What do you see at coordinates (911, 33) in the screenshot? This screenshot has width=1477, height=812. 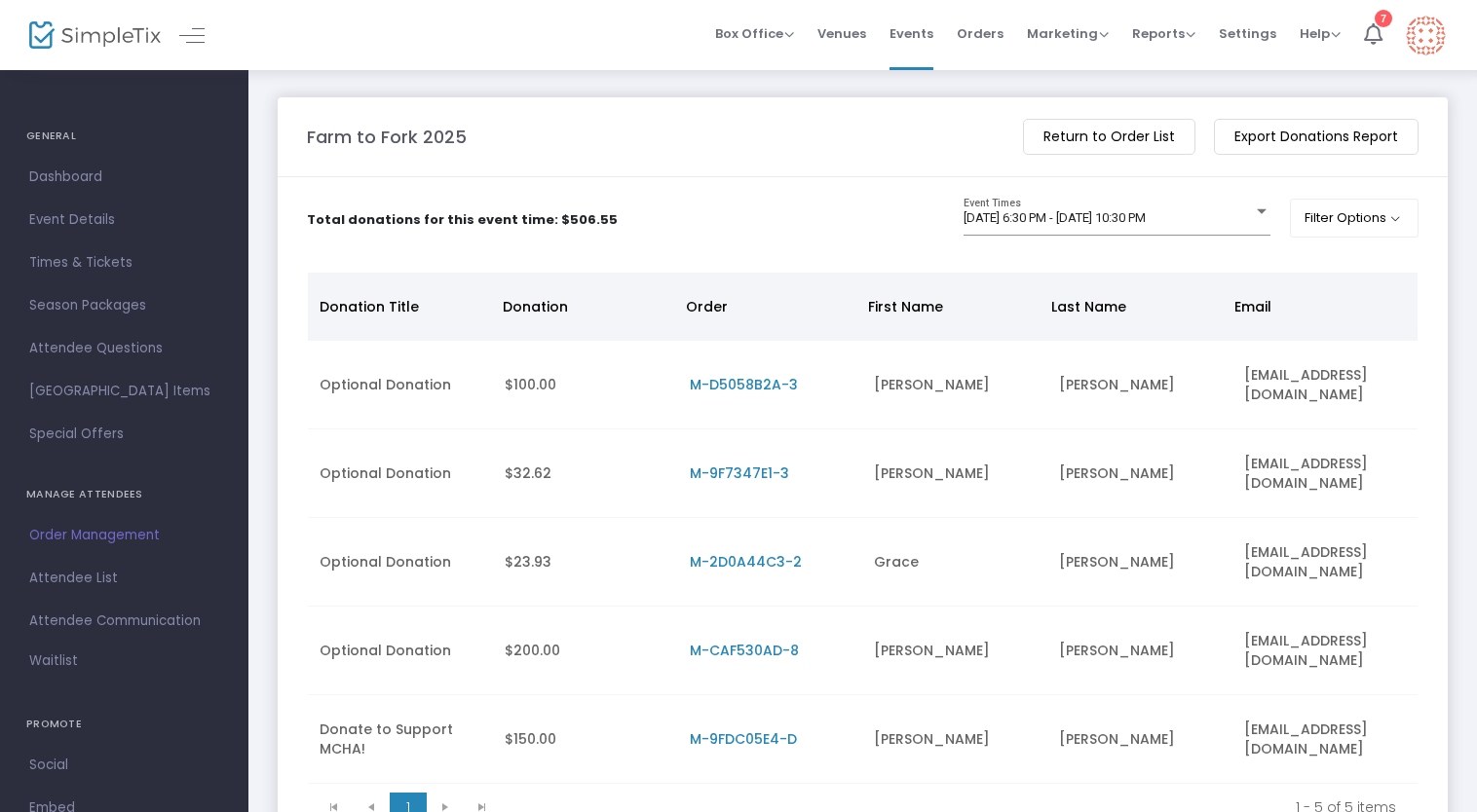 I see `span: Events` at bounding box center [911, 33].